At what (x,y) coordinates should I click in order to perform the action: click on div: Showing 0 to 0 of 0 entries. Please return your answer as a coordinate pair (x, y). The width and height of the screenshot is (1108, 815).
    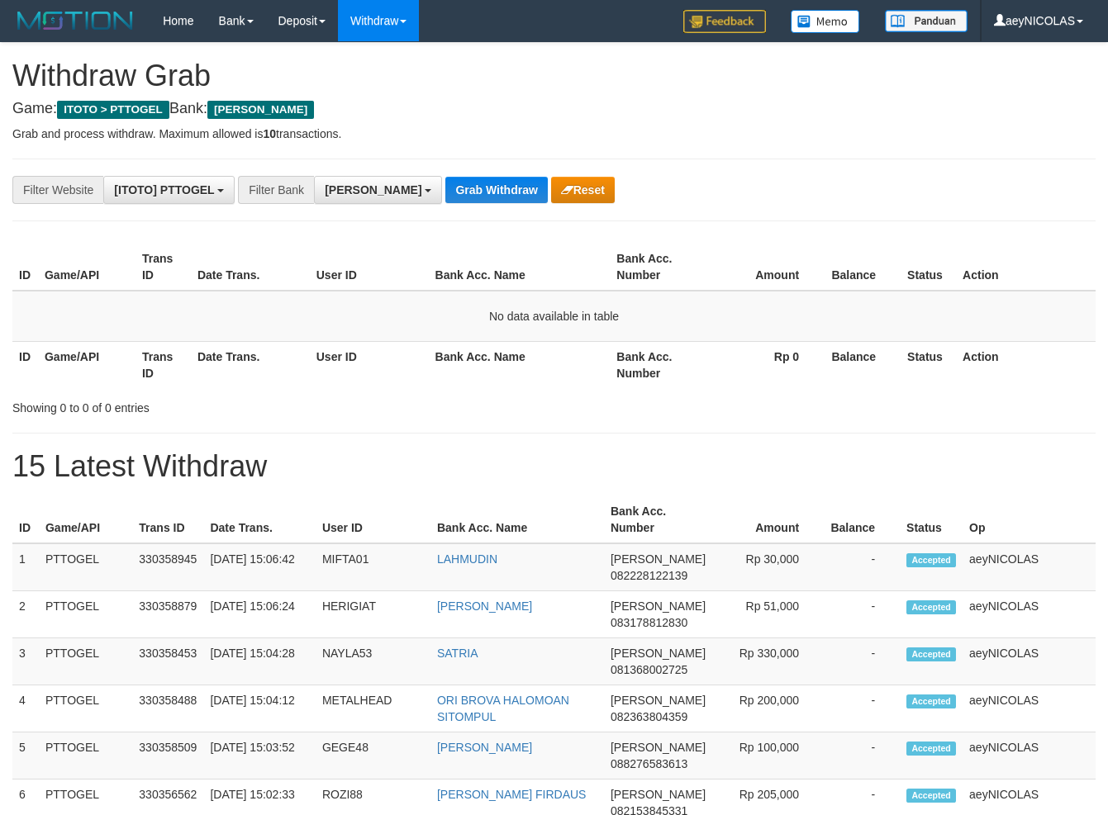
    Looking at the image, I should click on (230, 405).